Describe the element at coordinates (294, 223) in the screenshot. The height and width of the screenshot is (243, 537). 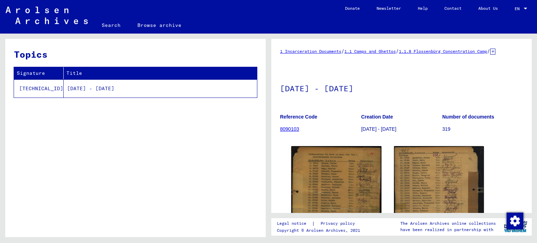
I see `a: Legal notice` at that location.